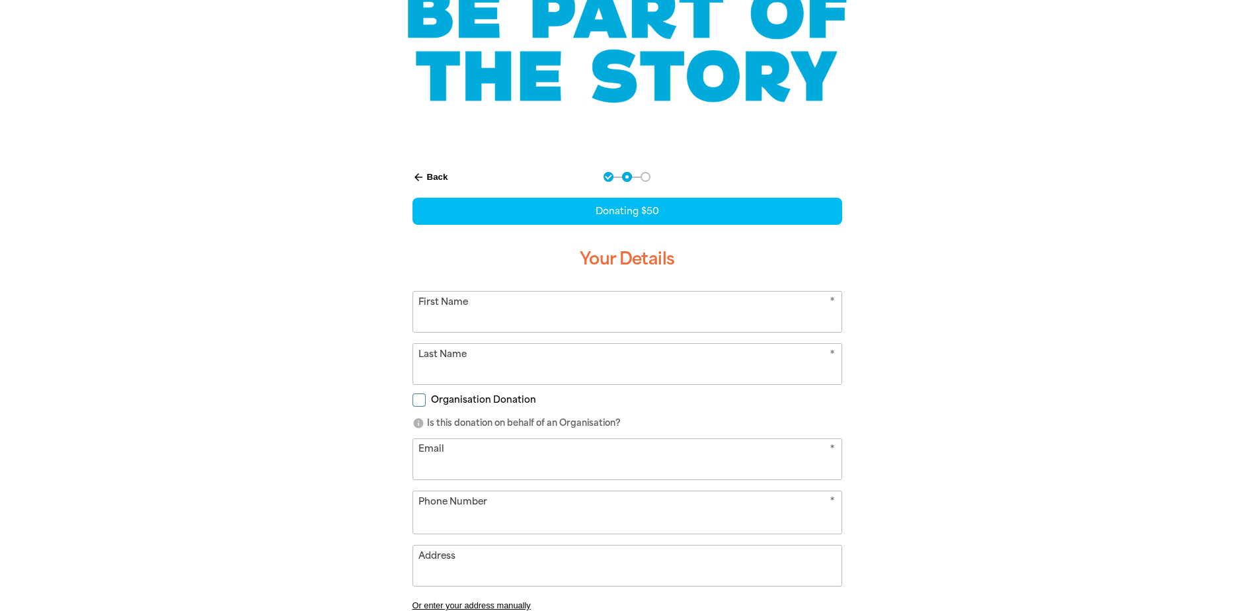  I want to click on button: Navigate to step 1 of 3 to enter your donation amount, so click(608, 177).